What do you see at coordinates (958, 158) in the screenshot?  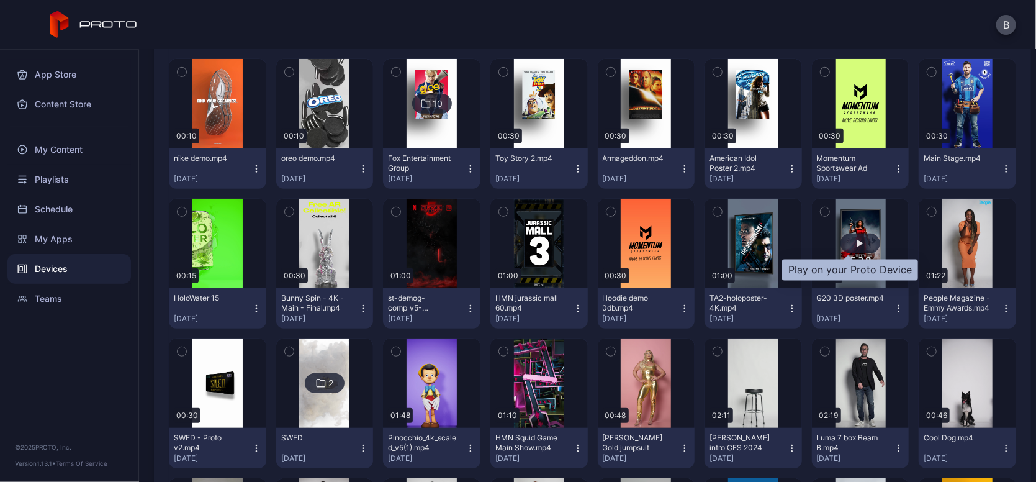 I see `div: Main Stage.mp4` at bounding box center [958, 158].